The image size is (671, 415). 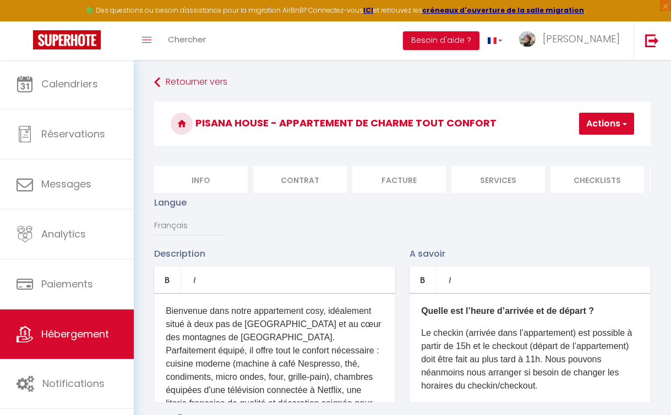 What do you see at coordinates (402, 124) in the screenshot?
I see `h3: Pisana House - Appartement de charme tout confort` at bounding box center [402, 124].